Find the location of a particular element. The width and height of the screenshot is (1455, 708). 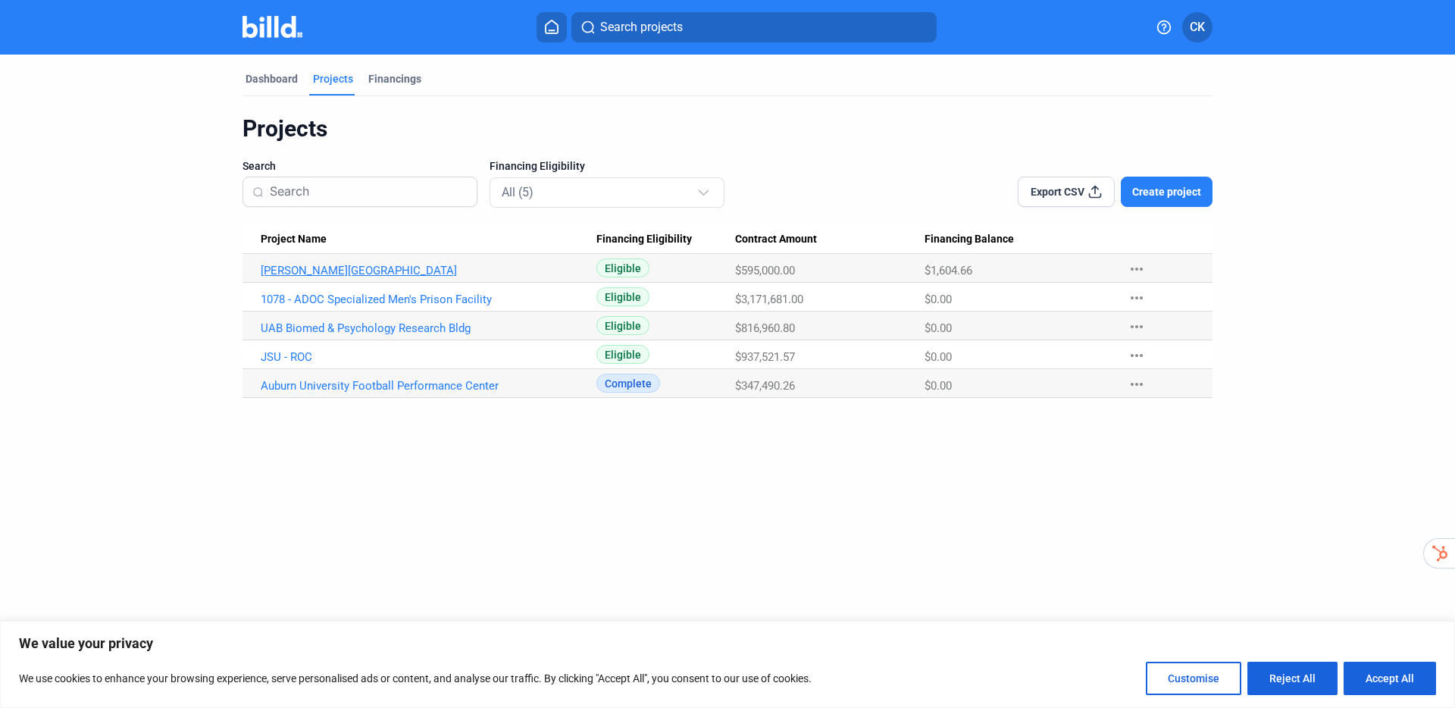

mat-select-trigger: All (5) is located at coordinates (517, 192).